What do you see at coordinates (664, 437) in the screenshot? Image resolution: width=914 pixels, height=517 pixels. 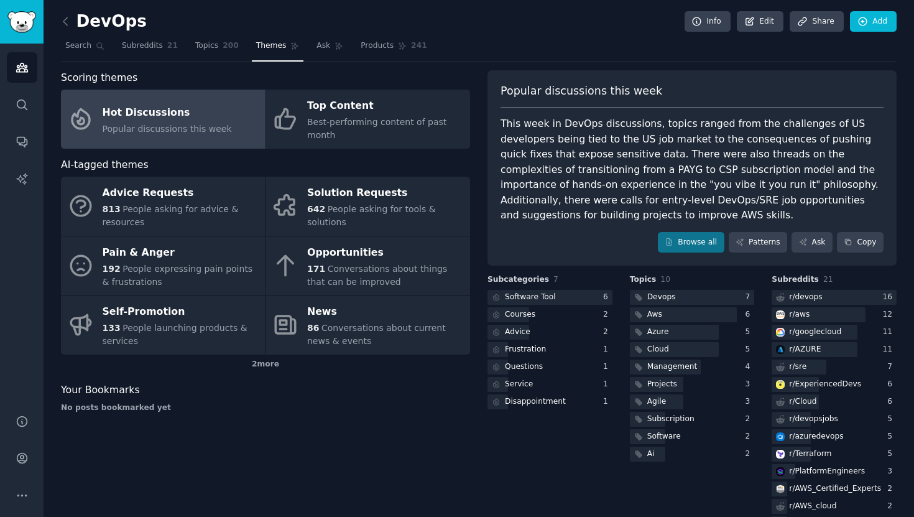 I see `div: Software` at bounding box center [664, 437].